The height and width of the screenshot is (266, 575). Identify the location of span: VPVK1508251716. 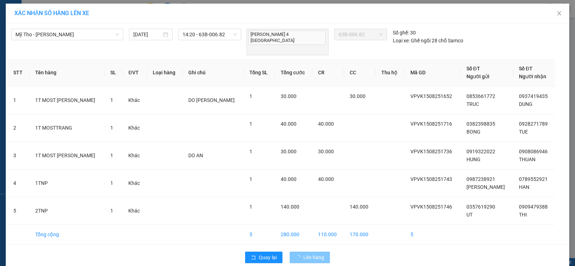
(431, 124).